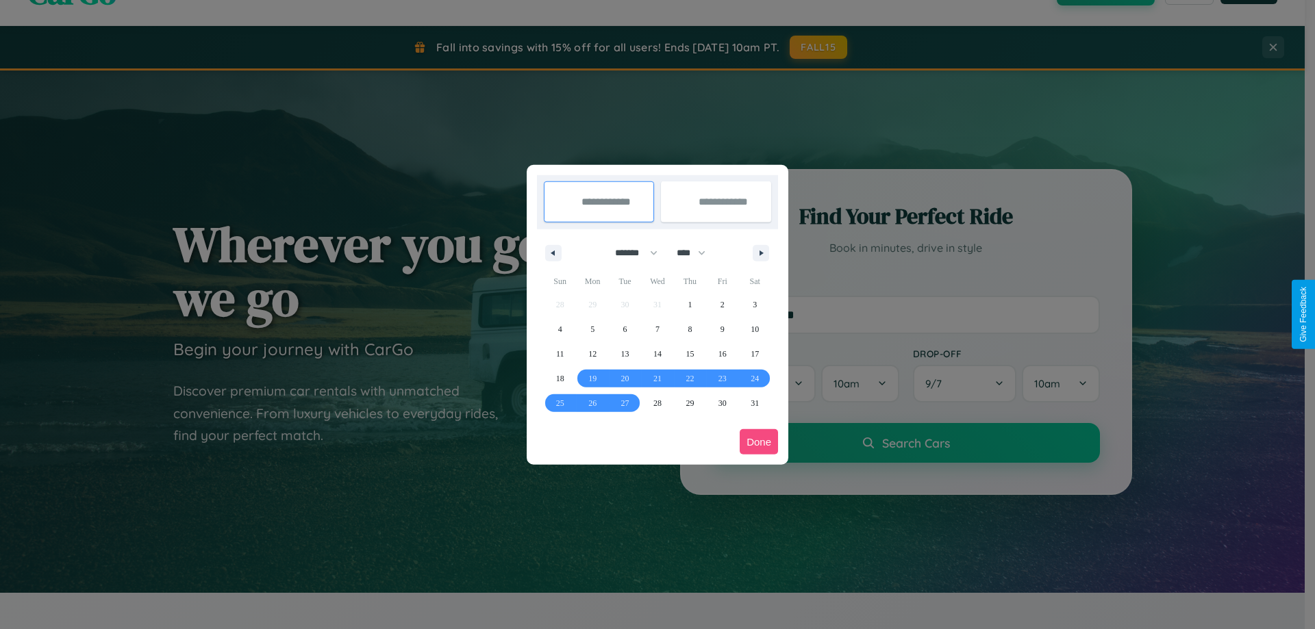  I want to click on button: 26, so click(592, 403).